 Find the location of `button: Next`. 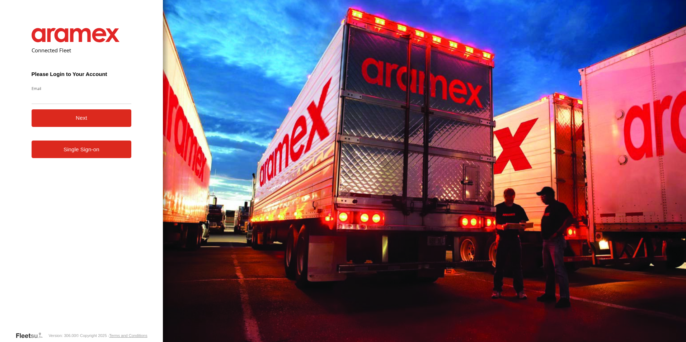

button: Next is located at coordinates (81, 118).